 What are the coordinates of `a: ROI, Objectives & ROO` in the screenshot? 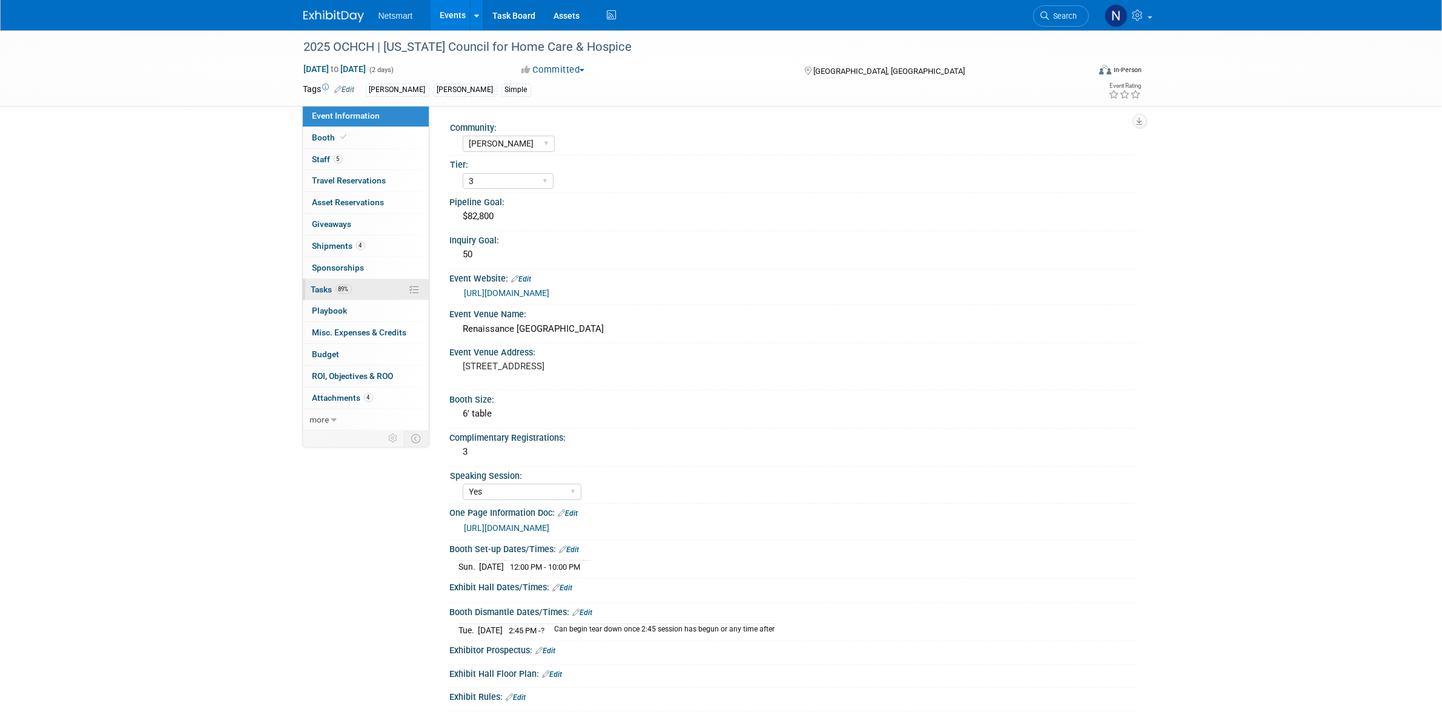 It's located at (366, 376).